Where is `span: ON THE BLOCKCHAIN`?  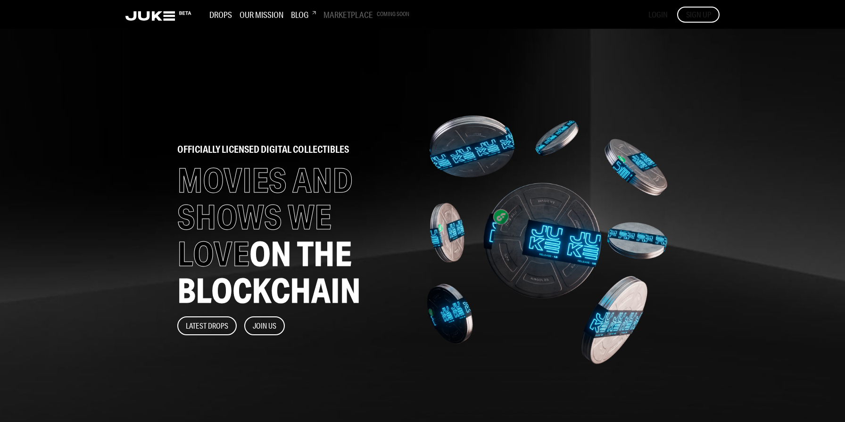
span: ON THE BLOCKCHAIN is located at coordinates (269, 272).